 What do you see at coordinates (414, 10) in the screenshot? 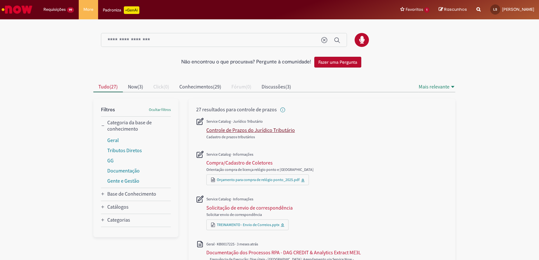
I see `span: Favoritos` at bounding box center [414, 10].